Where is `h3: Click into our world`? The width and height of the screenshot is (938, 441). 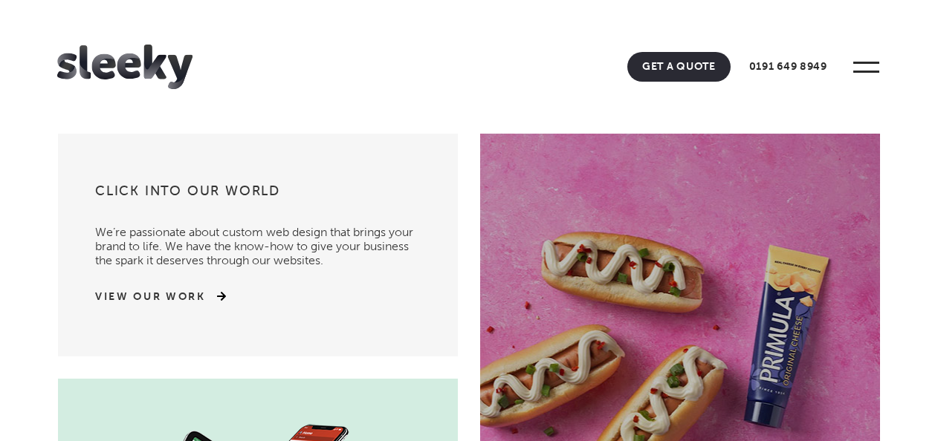 h3: Click into our world is located at coordinates (258, 196).